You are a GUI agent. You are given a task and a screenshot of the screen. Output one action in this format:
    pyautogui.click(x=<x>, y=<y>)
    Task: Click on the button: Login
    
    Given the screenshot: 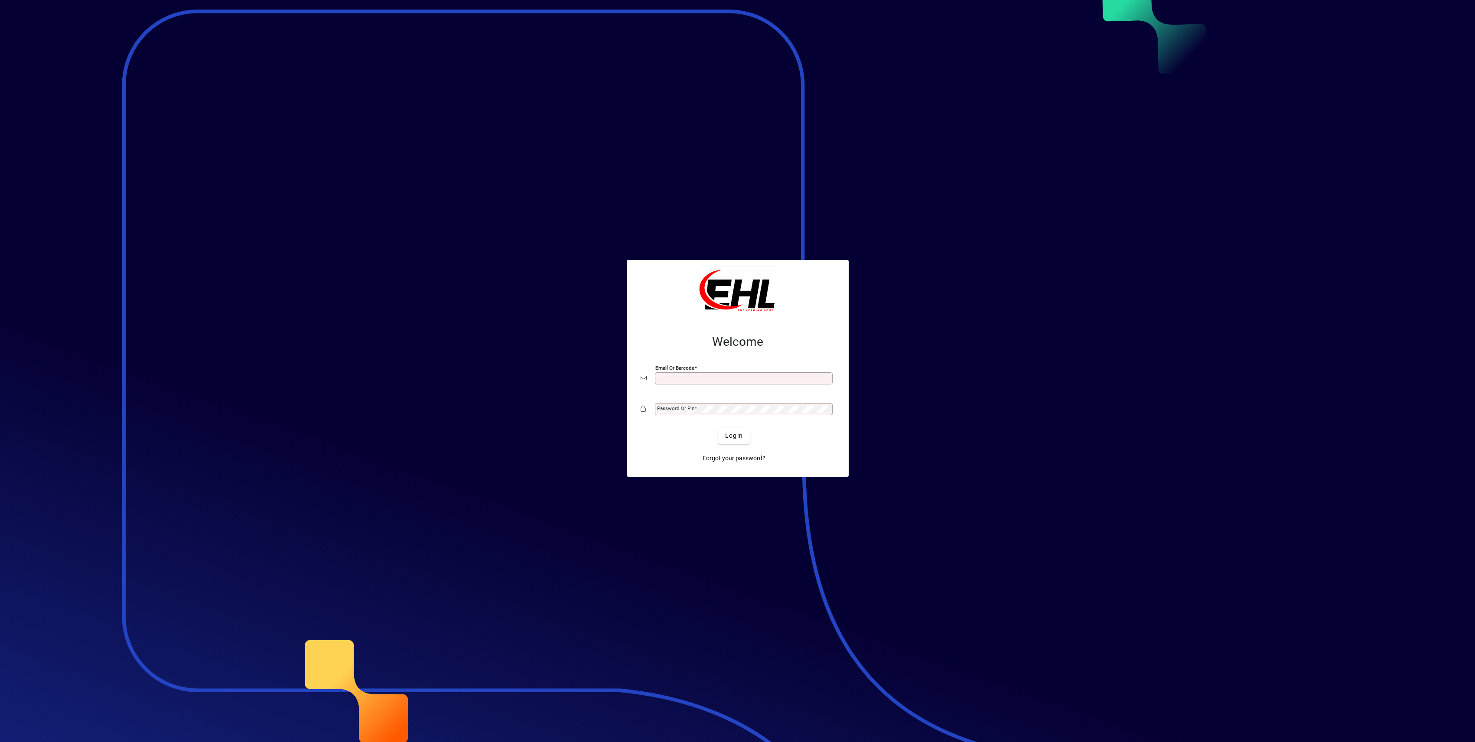 What is the action you would take?
    pyautogui.click(x=734, y=436)
    